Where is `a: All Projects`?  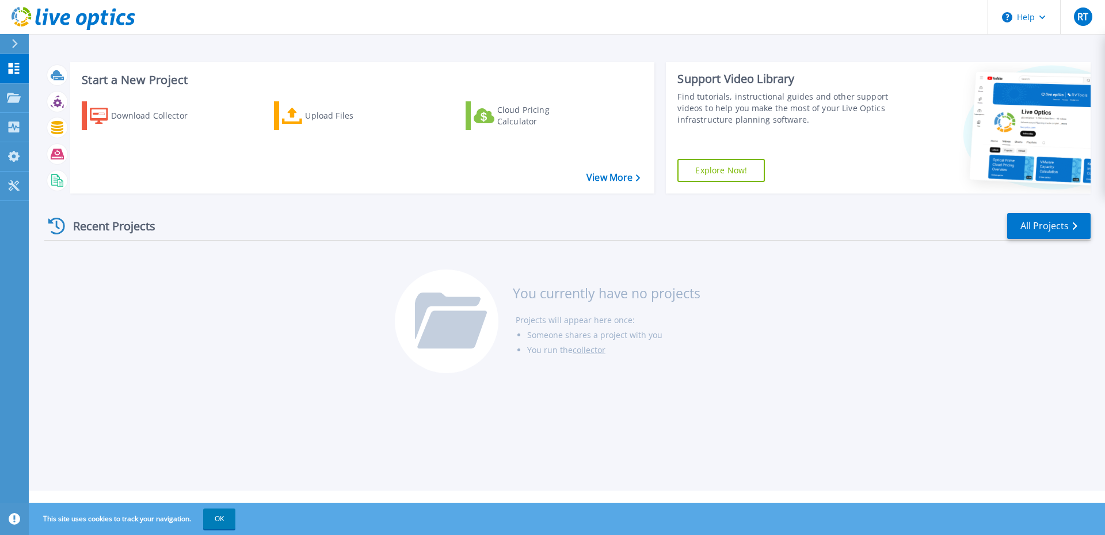 a: All Projects is located at coordinates (1049, 226).